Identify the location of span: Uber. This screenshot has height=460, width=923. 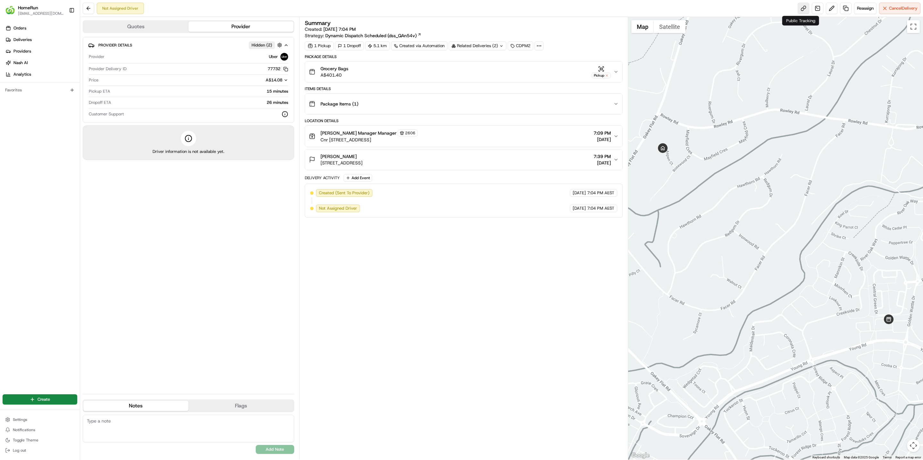
(273, 57).